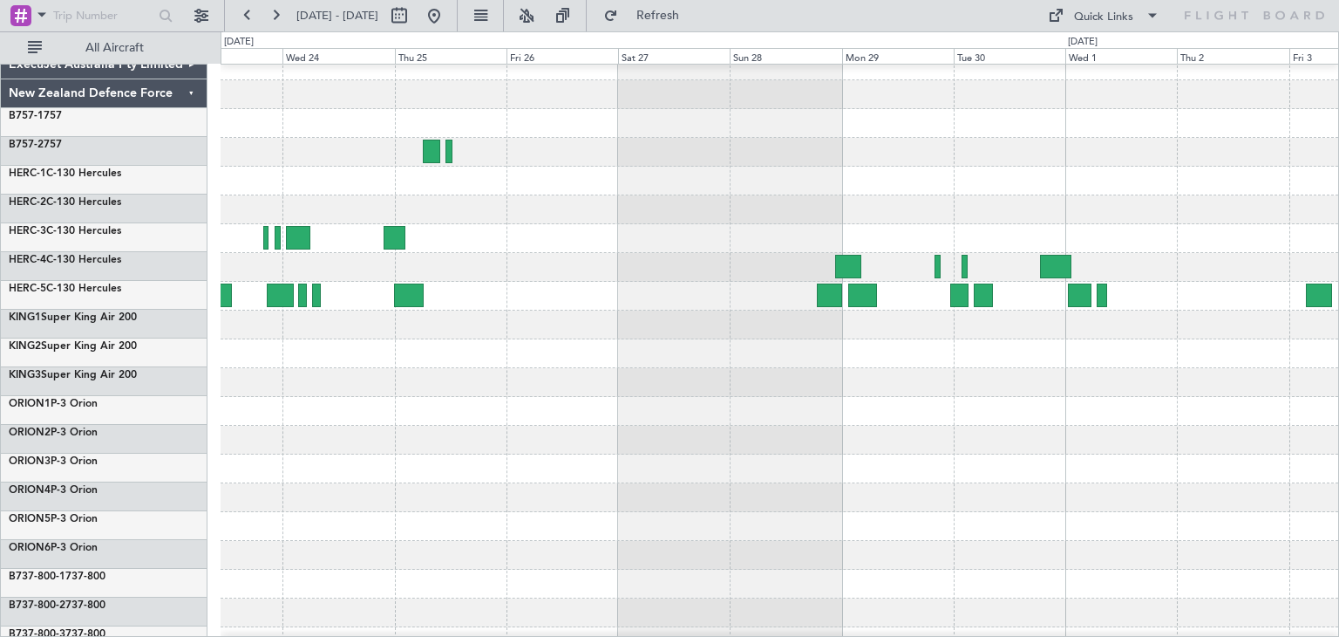  I want to click on span: HERC-1, so click(27, 174).